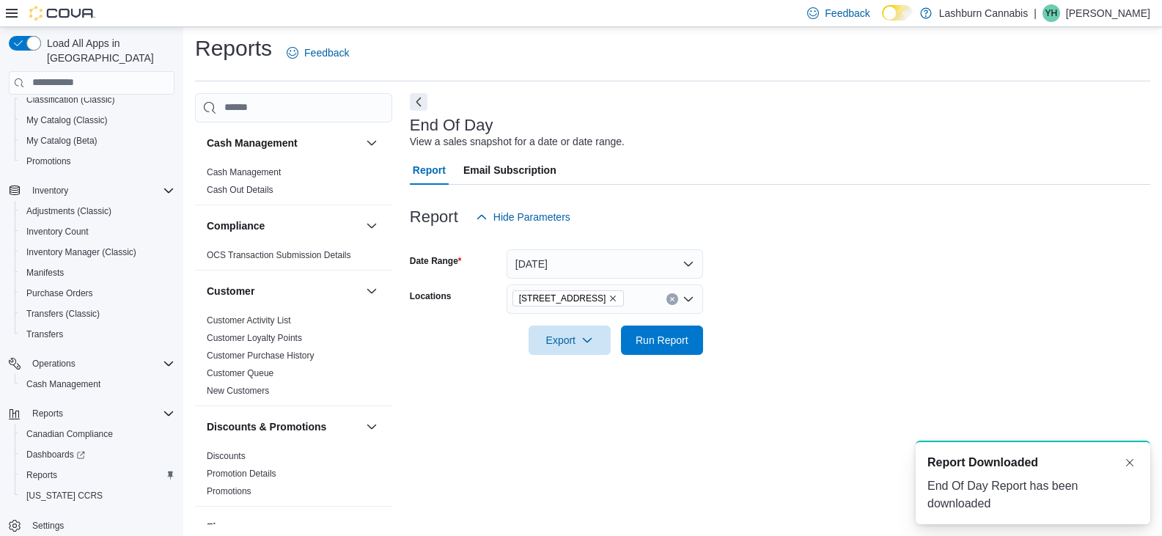  What do you see at coordinates (240, 373) in the screenshot?
I see `a: Customer Queue` at bounding box center [240, 373].